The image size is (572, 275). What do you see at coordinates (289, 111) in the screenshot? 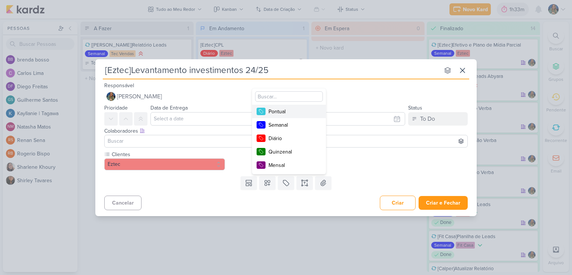
I see `button: Pontual` at bounding box center [289, 111].